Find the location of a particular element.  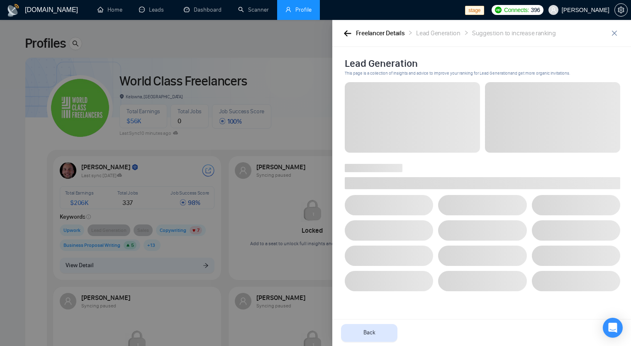

a: setting is located at coordinates (621, 10).